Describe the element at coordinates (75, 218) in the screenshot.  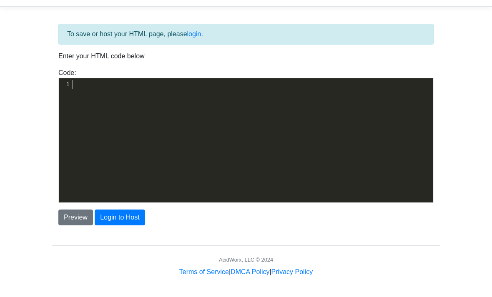
I see `button: Preview` at that location.